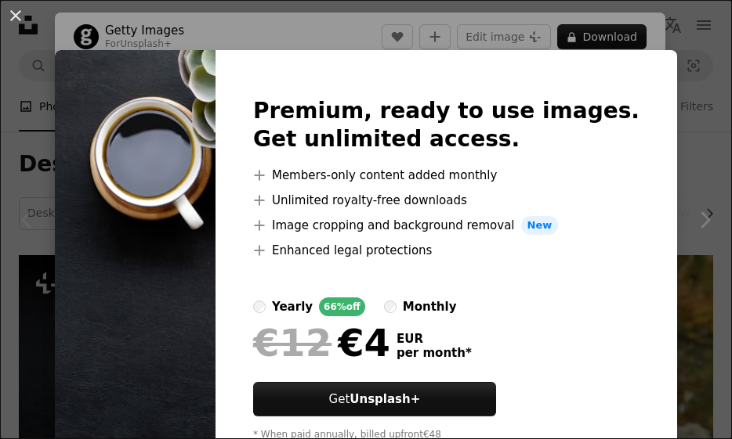 The image size is (732, 439). Describe the element at coordinates (446, 125) in the screenshot. I see `h2: Premium, ready to use images. Get unlimited access.` at that location.